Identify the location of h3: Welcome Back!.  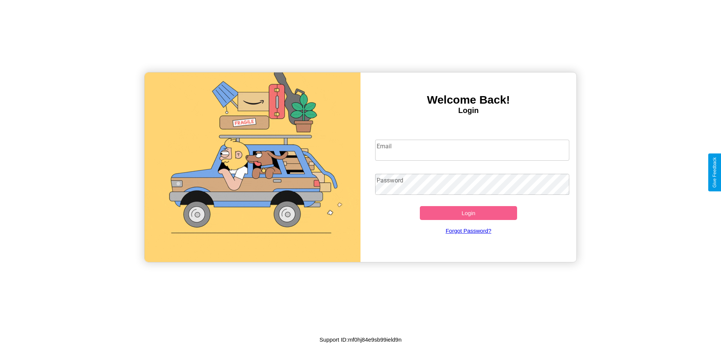
(468, 100).